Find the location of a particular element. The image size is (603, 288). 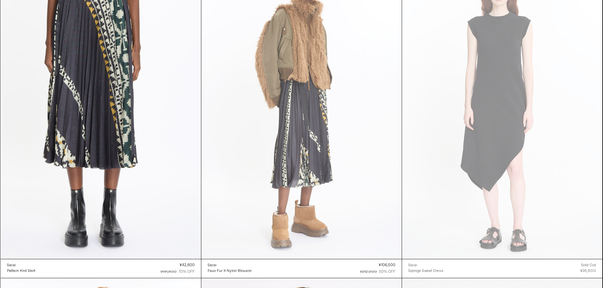

a: Sponge Sweat Dress is located at coordinates (426, 271).